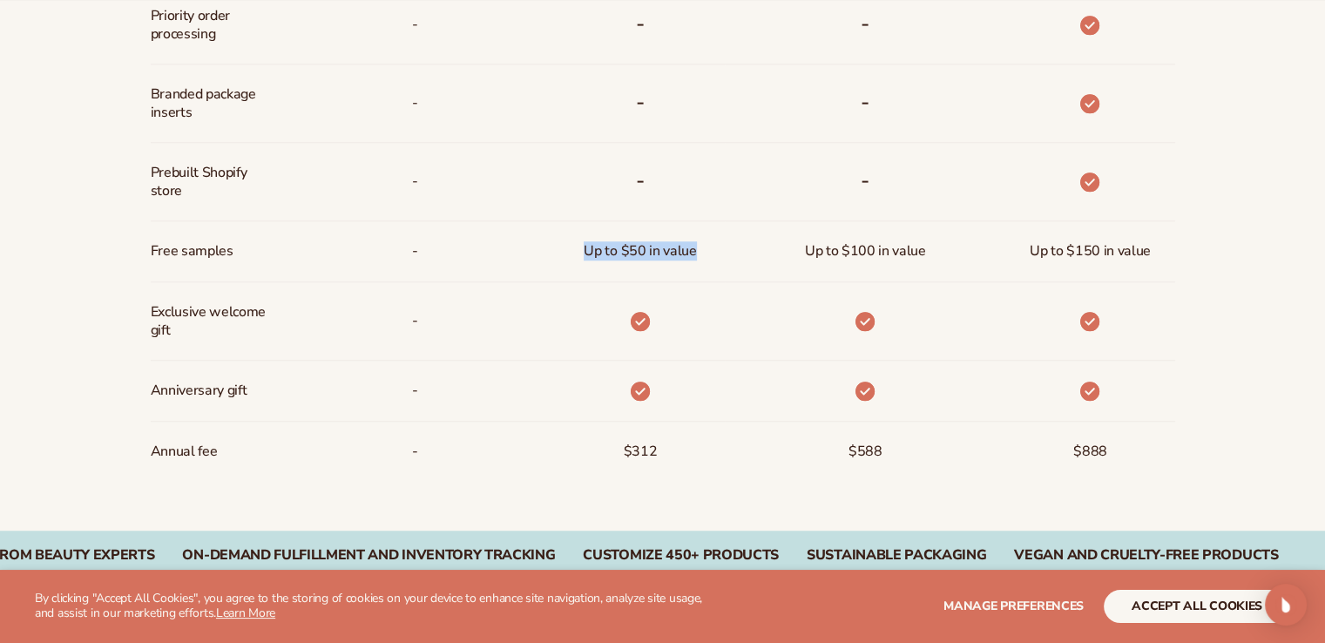  Describe the element at coordinates (208, 104) in the screenshot. I see `span: Branded package inserts` at that location.